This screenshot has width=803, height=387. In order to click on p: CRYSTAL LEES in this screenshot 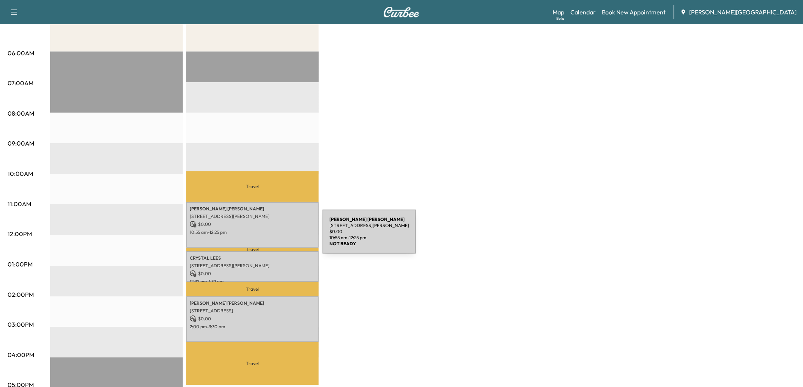, I will do `click(252, 258)`.